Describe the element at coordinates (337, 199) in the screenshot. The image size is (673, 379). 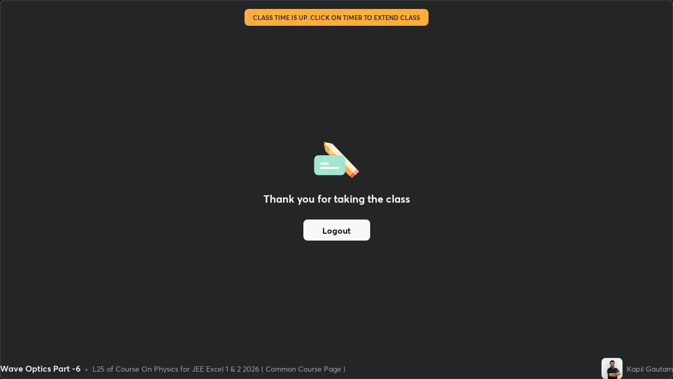
I see `h2: Thank you for taking the class` at that location.